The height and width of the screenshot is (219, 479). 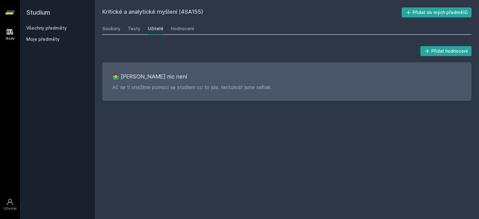 I want to click on div: Study, so click(x=10, y=38).